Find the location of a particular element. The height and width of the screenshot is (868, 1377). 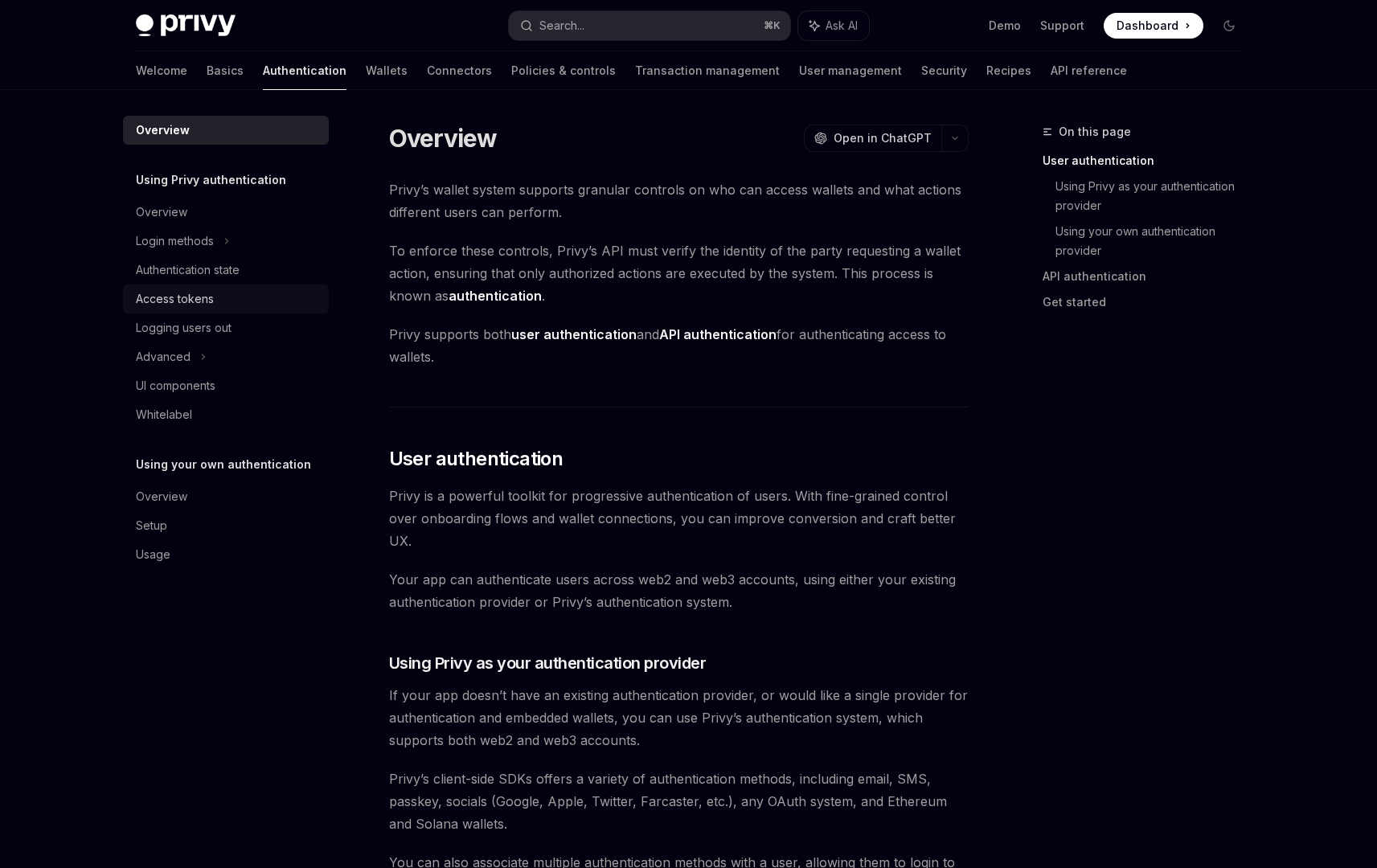

strong: API authentication is located at coordinates (718, 334).